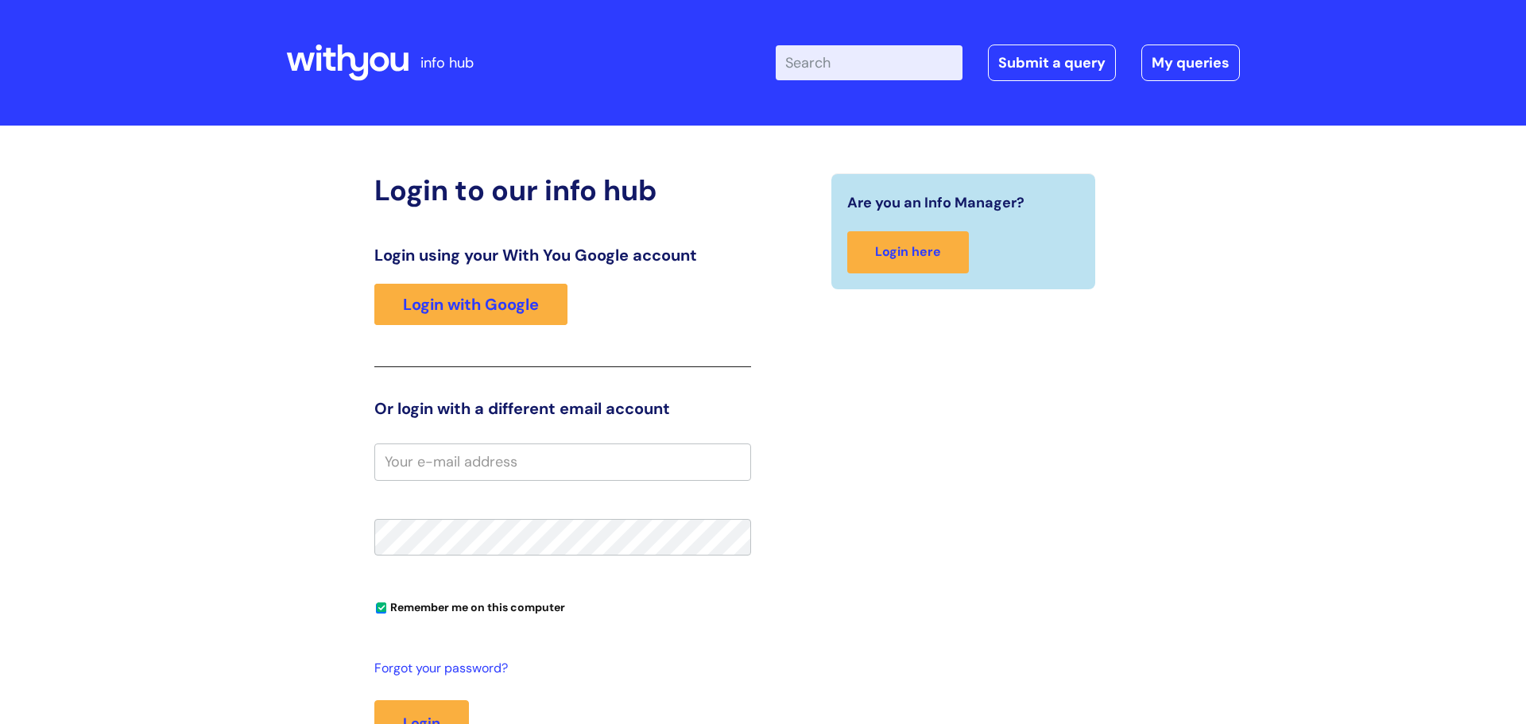 This screenshot has height=724, width=1526. I want to click on a: Login here, so click(907, 252).